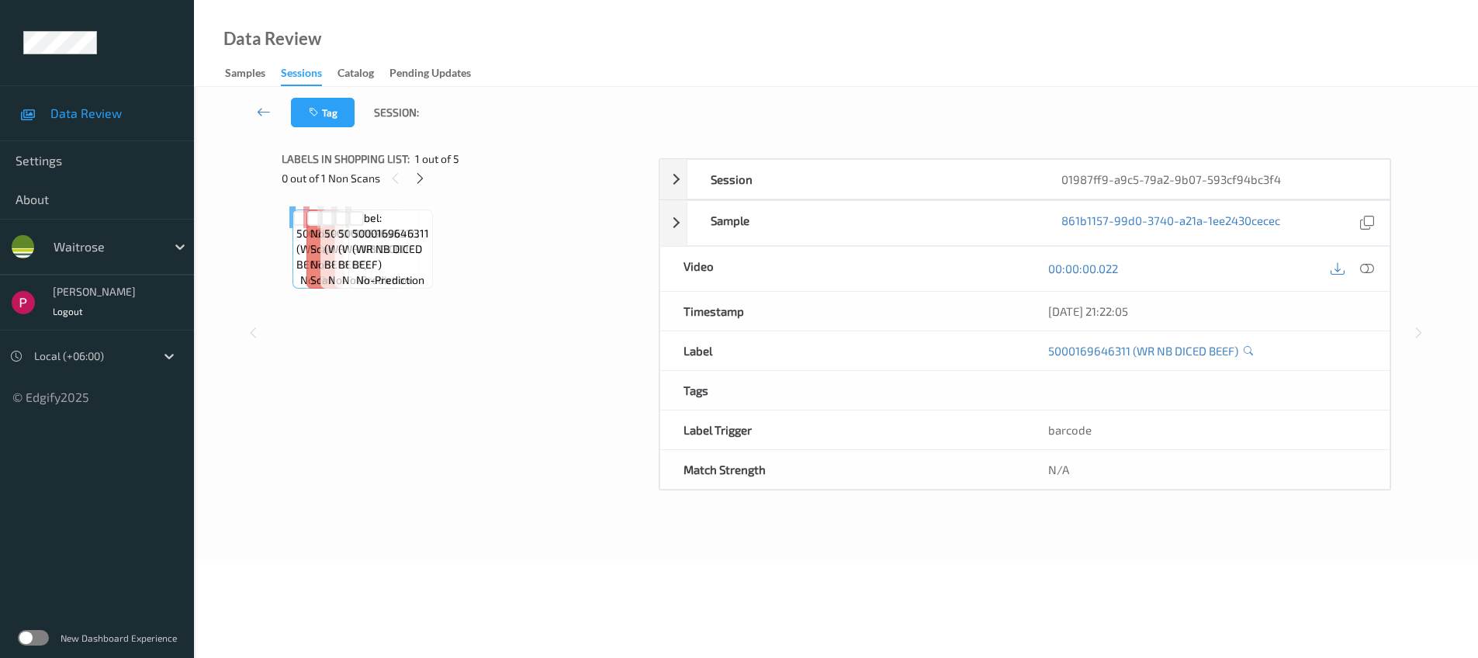 The width and height of the screenshot is (1478, 658). I want to click on div: Pending Updates, so click(430, 74).